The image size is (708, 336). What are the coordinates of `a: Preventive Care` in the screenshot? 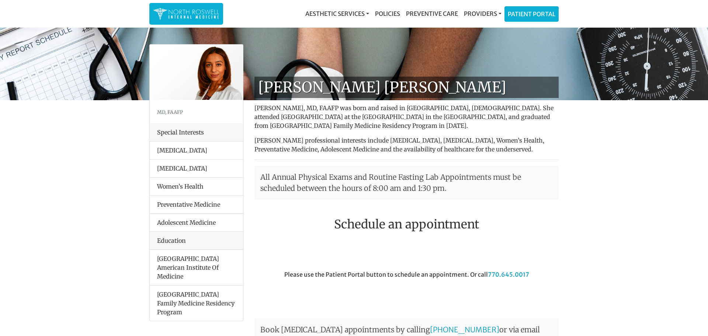 It's located at (432, 14).